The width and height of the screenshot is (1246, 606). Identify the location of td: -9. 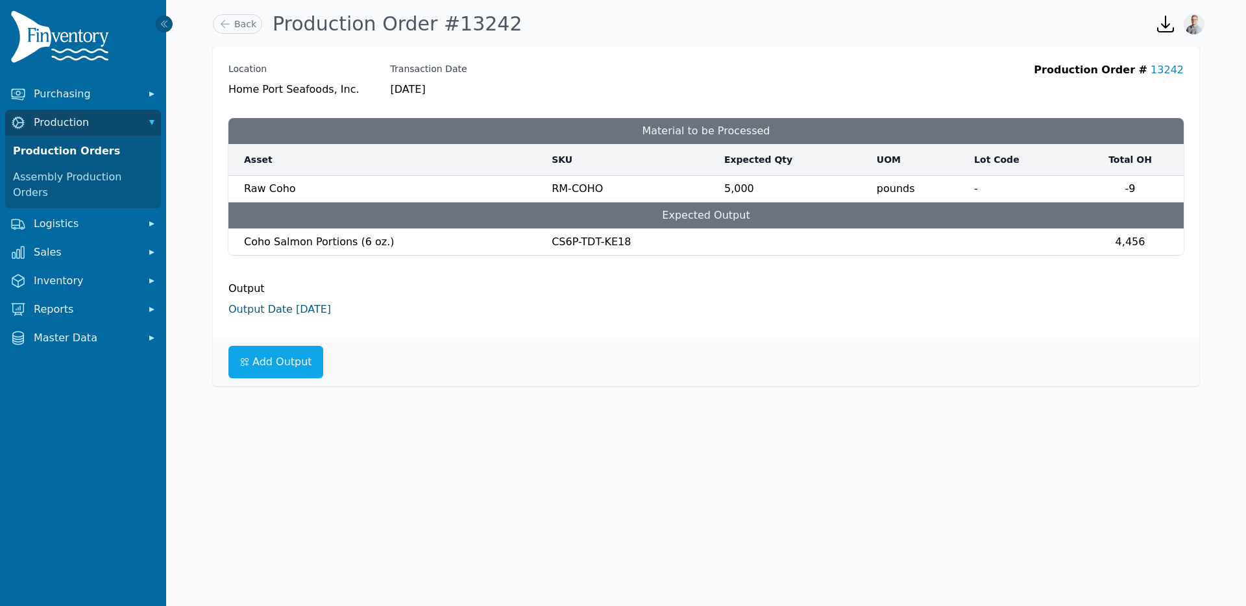
(1130, 189).